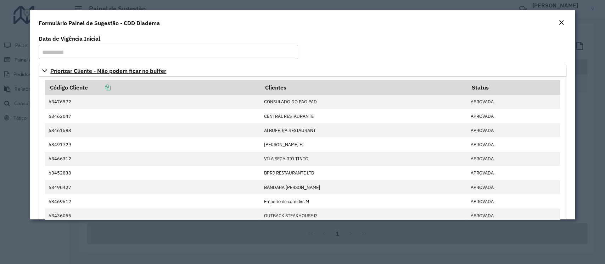 Image resolution: width=605 pixels, height=264 pixels. I want to click on td: 63462047, so click(152, 116).